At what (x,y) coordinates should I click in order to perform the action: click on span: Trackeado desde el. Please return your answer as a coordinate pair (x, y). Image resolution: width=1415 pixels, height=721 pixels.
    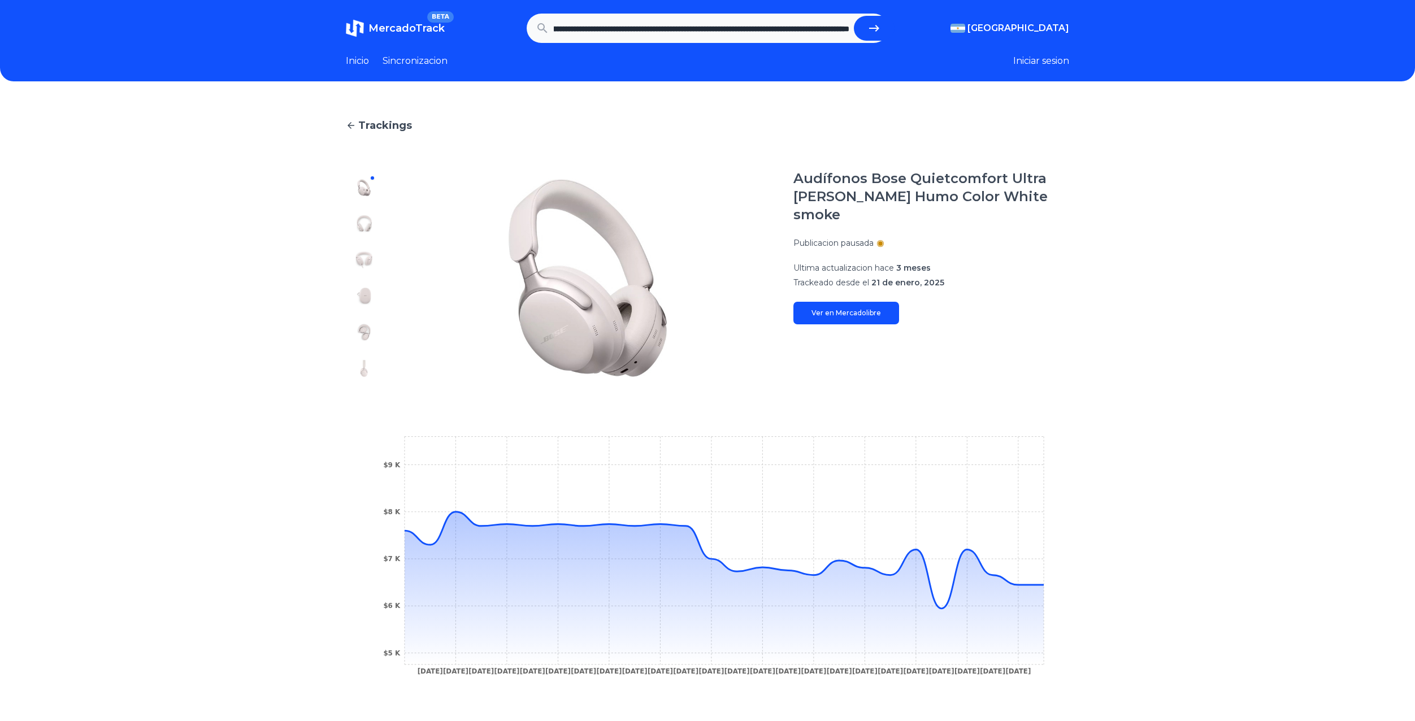
    Looking at the image, I should click on (831, 283).